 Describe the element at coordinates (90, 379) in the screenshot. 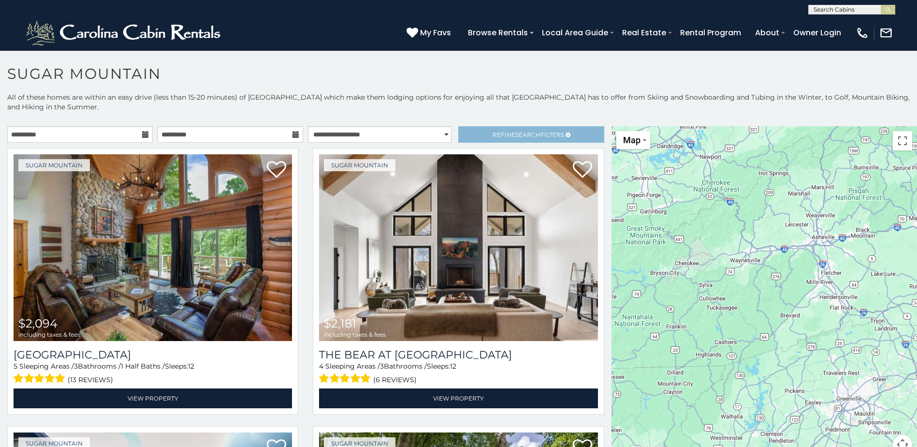

I see `span: (13 reviews)` at that location.